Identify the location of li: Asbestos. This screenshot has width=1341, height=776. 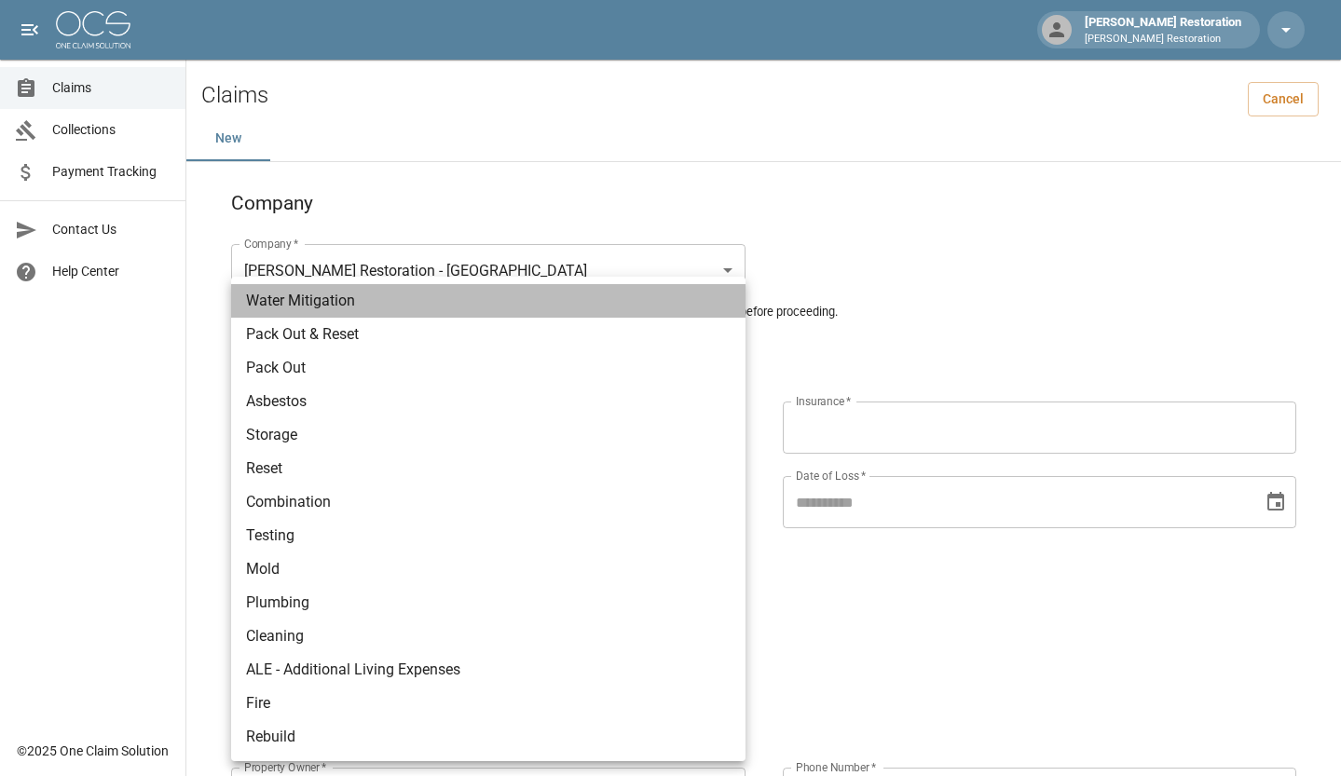
(488, 402).